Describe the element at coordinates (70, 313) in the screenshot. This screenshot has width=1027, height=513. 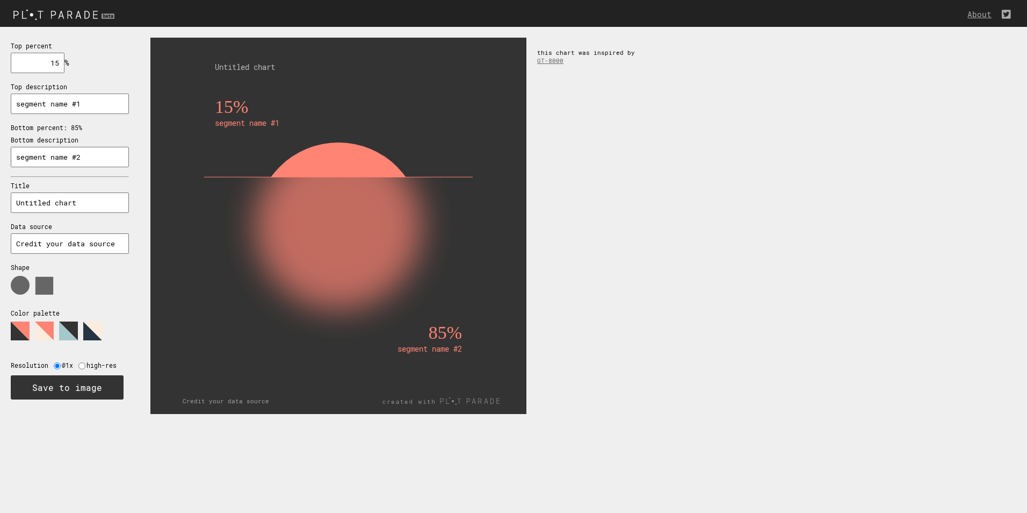
I see `p: Color palette` at that location.